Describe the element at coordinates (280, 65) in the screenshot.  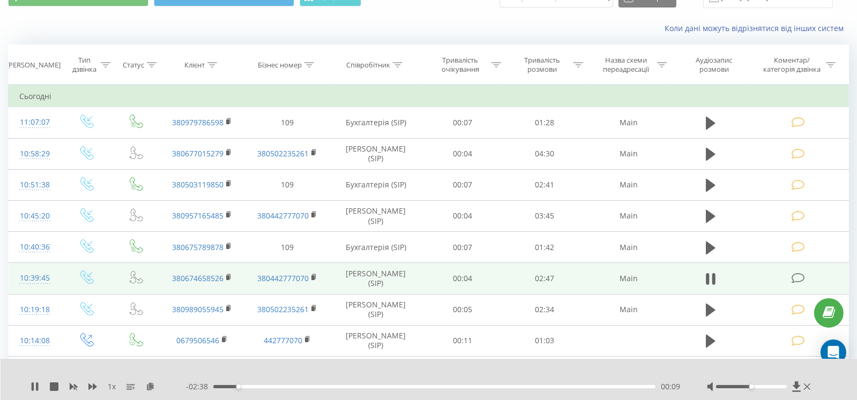
I see `div: Бізнес номер` at that location.